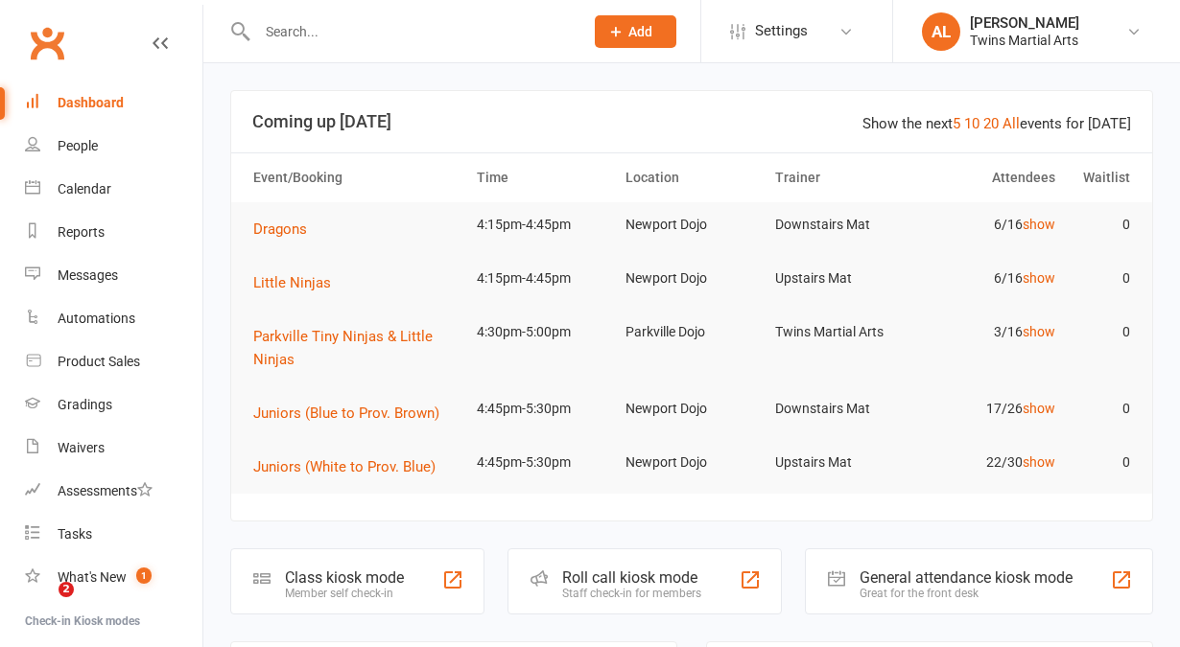  I want to click on td: 3/16, so click(989, 332).